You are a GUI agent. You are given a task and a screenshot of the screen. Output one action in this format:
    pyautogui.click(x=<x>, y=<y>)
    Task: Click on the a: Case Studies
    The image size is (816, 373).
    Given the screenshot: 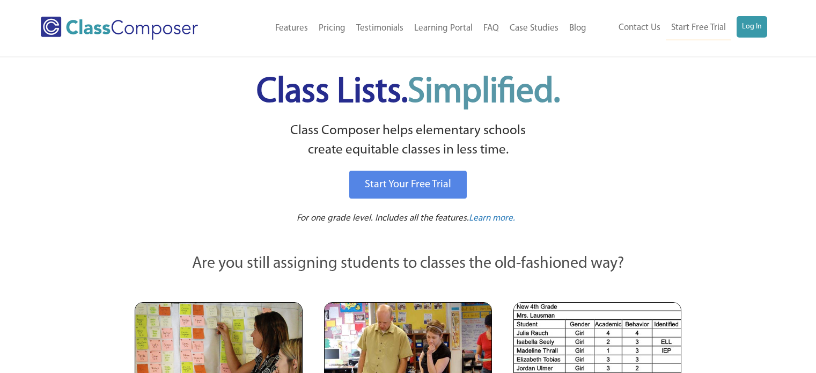 What is the action you would take?
    pyautogui.click(x=534, y=28)
    